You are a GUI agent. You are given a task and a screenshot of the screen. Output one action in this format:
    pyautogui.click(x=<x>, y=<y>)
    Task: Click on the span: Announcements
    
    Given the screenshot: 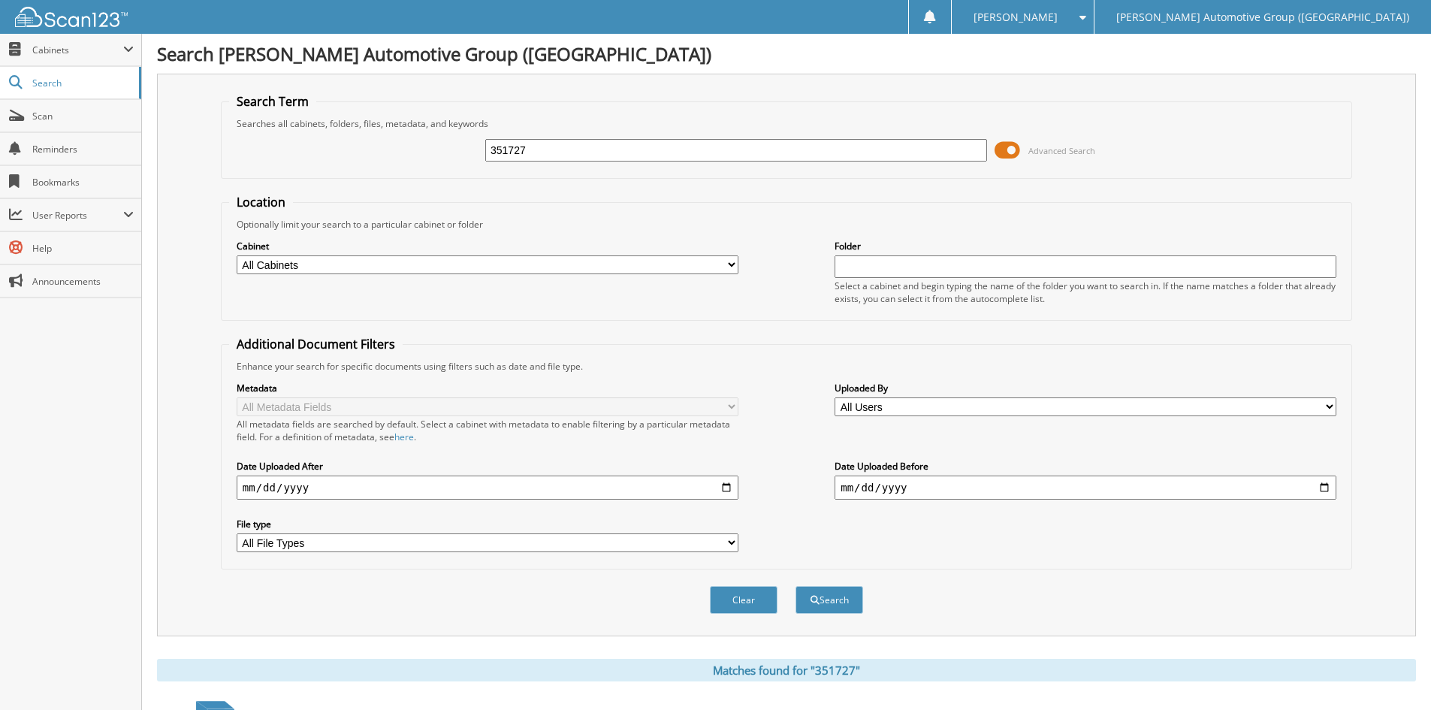 What is the action you would take?
    pyautogui.click(x=83, y=281)
    